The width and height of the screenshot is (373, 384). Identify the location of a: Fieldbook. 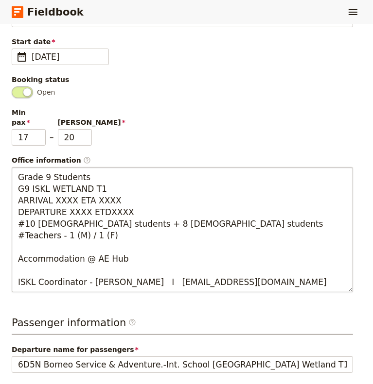
(48, 12).